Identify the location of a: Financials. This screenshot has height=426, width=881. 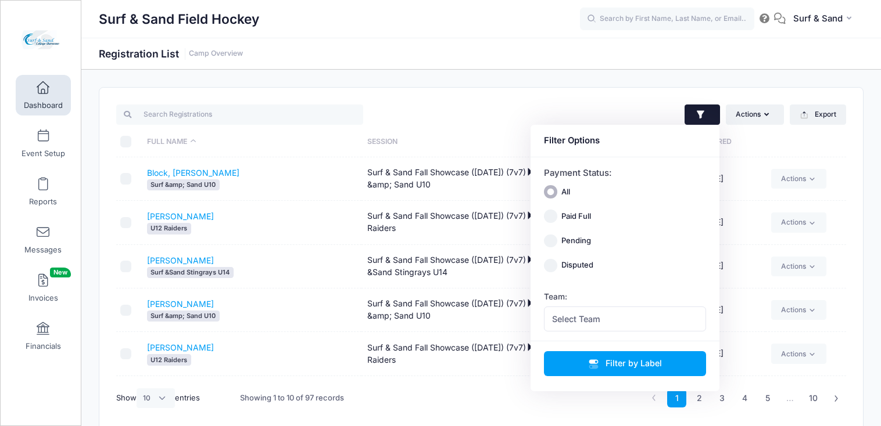
(43, 336).